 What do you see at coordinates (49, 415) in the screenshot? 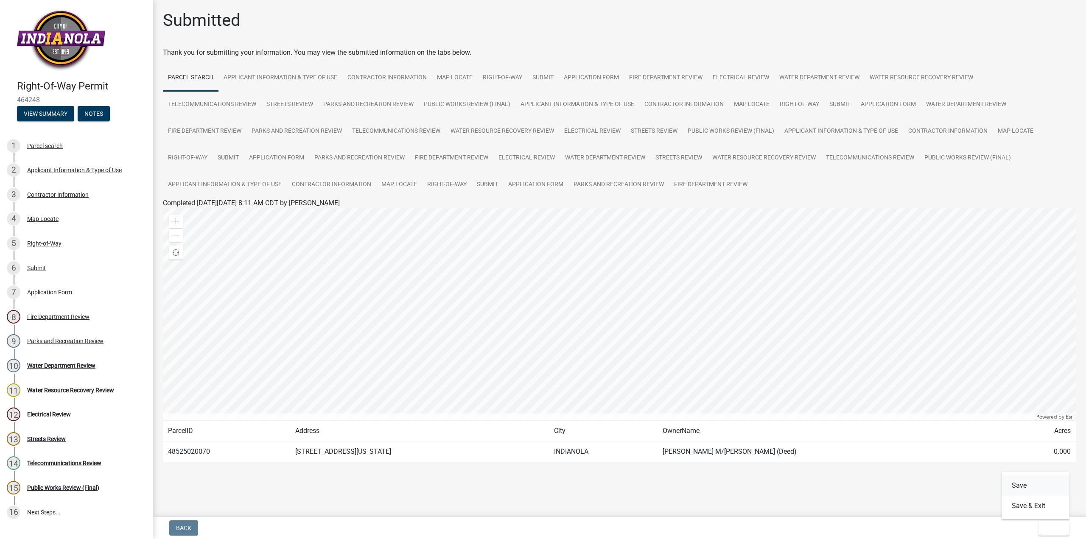
I see `div: Electrical Review` at bounding box center [49, 415].